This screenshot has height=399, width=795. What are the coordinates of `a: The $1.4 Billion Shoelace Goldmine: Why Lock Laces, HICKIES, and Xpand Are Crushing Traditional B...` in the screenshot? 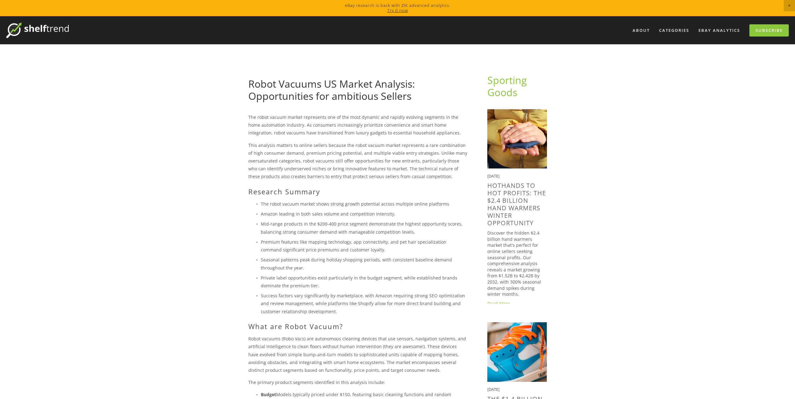 It's located at (517, 352).